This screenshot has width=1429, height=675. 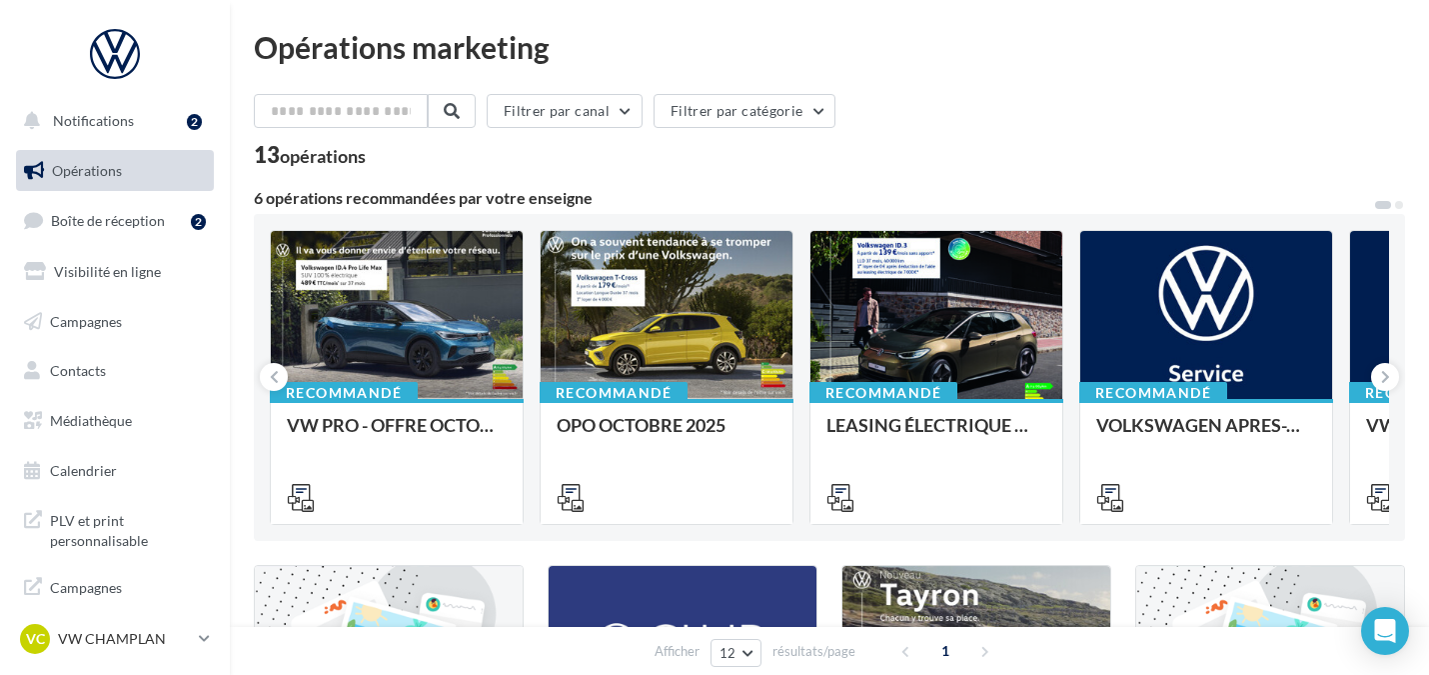 I want to click on a: PLV et print personnalisable, so click(x=115, y=528).